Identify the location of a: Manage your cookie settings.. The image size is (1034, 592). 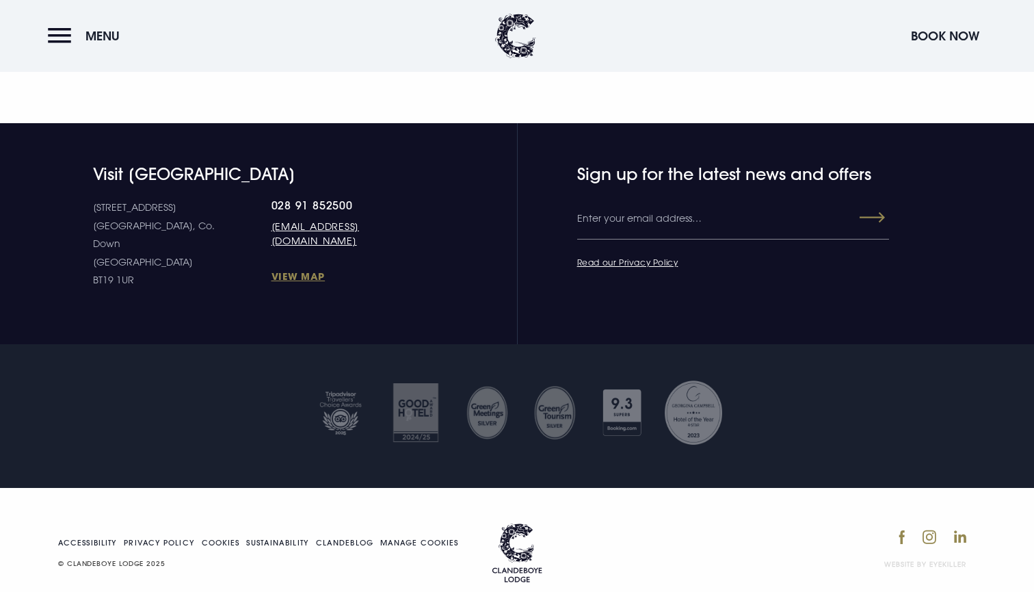
(419, 542).